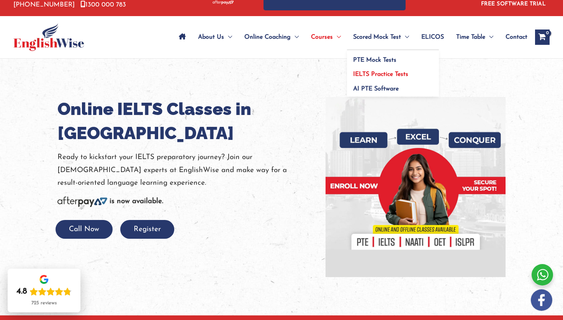  What do you see at coordinates (271, 37) in the screenshot?
I see `a: Online CoachingMenu Toggle` at bounding box center [271, 37].